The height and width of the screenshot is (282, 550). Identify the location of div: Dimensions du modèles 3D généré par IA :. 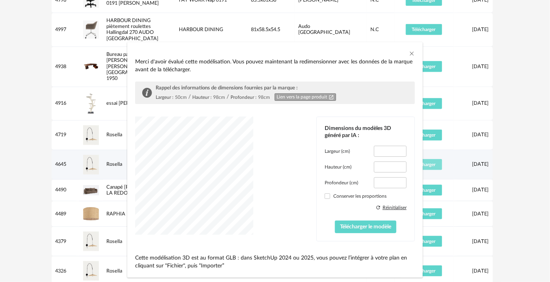
(366, 132).